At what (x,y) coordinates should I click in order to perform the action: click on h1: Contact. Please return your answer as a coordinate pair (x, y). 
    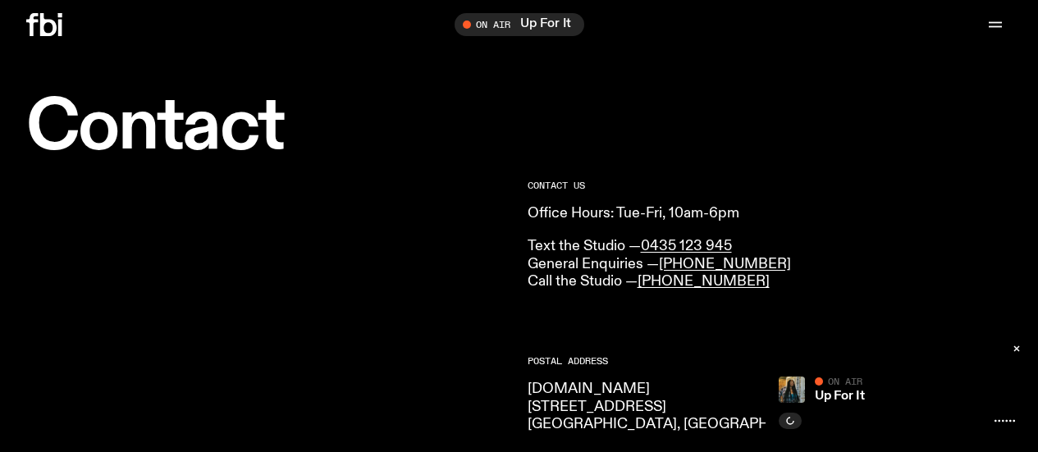
    Looking at the image, I should click on (268, 128).